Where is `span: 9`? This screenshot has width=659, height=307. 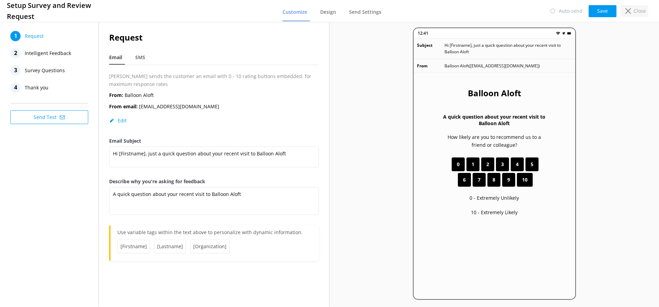 span: 9 is located at coordinates (509, 180).